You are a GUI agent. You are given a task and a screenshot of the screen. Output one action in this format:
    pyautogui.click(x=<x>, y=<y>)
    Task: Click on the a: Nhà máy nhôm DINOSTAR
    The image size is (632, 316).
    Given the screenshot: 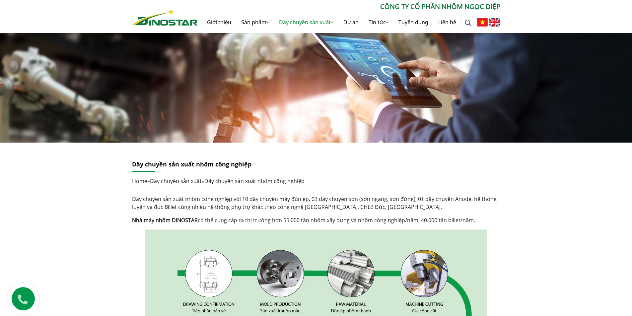 What is the action you would take?
    pyautogui.click(x=165, y=220)
    